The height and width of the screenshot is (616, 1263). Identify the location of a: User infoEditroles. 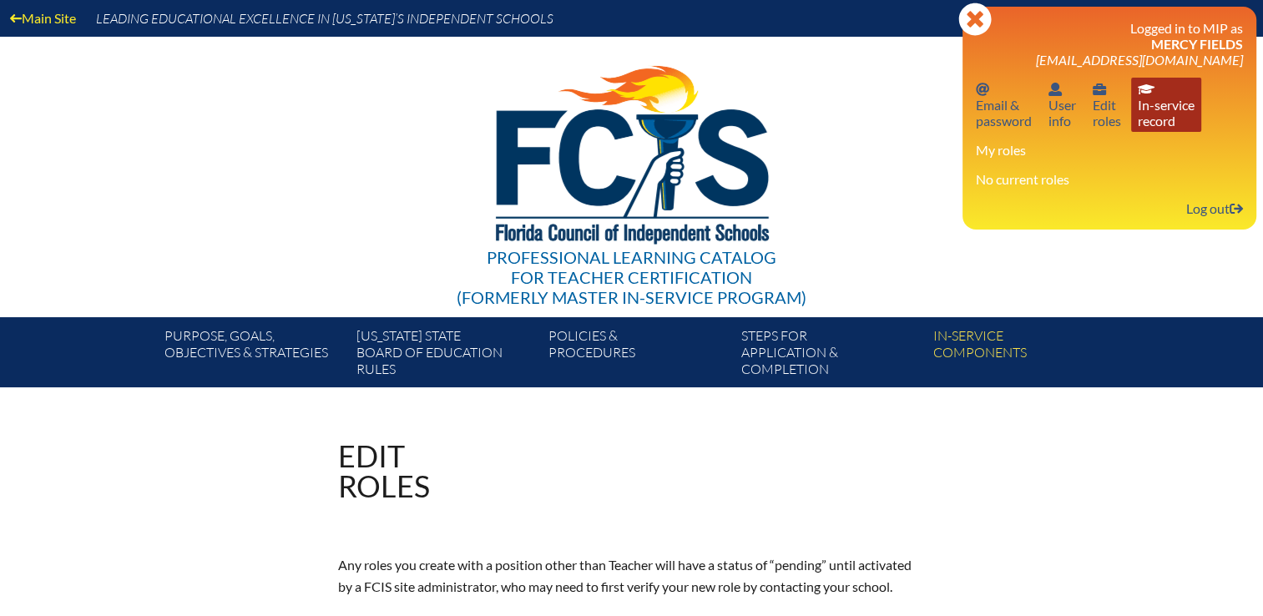
(1107, 104).